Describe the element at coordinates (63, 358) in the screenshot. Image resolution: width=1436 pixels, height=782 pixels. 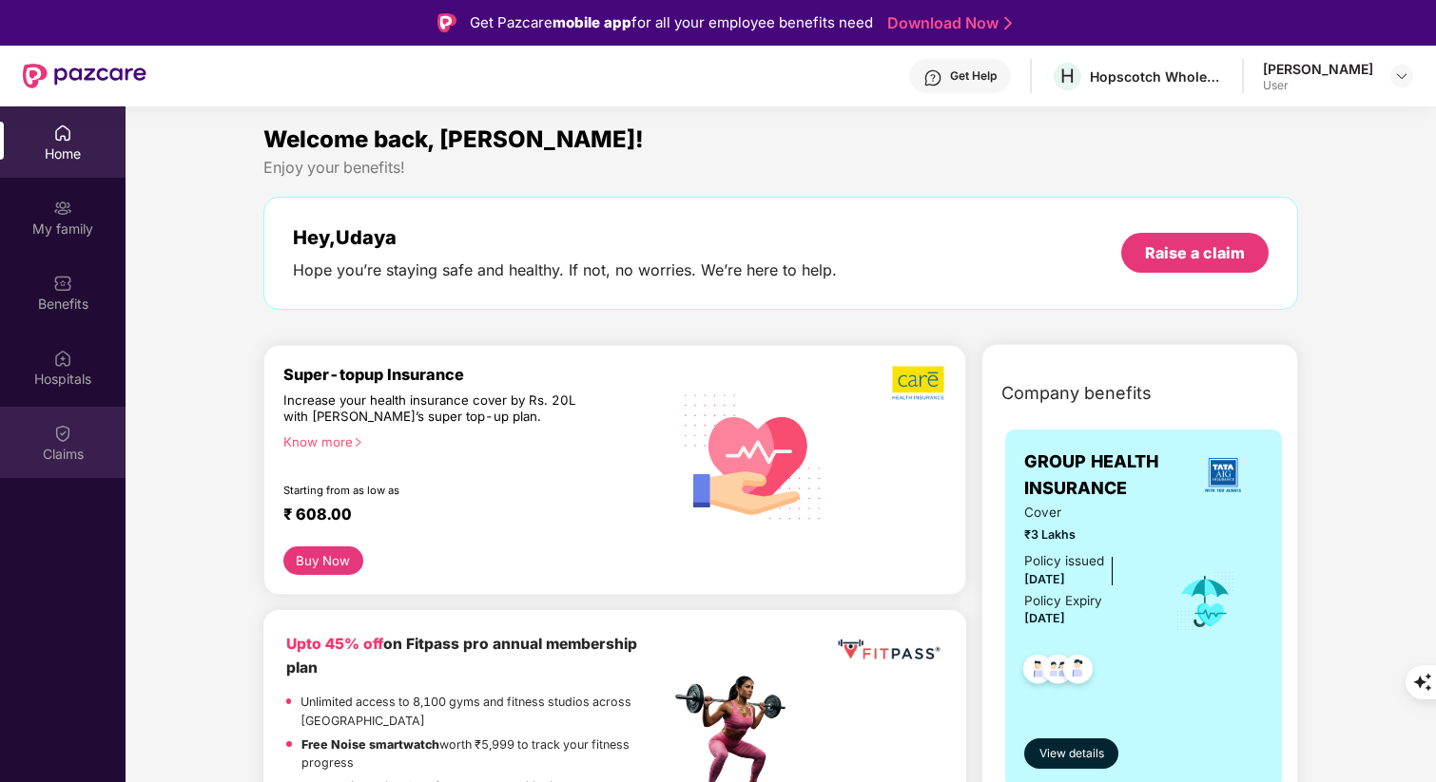
I see `img: svg+xml;base64,PHN2ZyBpZD0iSG9zcGl0YWxzIiB4bWxucz0iaHR0cDovL3d3dy53My5vcmcvMjAwMC9zdmciIHdpZHRoPS...` at that location.